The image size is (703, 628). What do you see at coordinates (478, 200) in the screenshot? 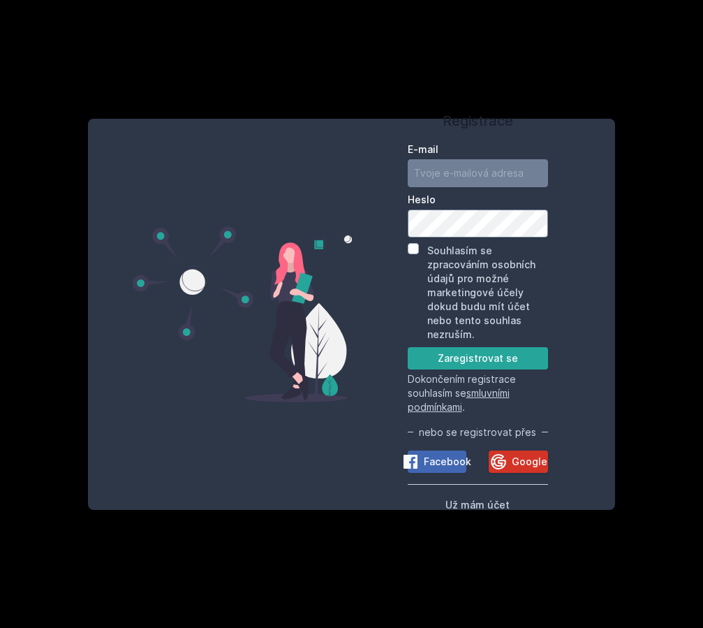
I see `label: Heslo` at bounding box center [478, 200].